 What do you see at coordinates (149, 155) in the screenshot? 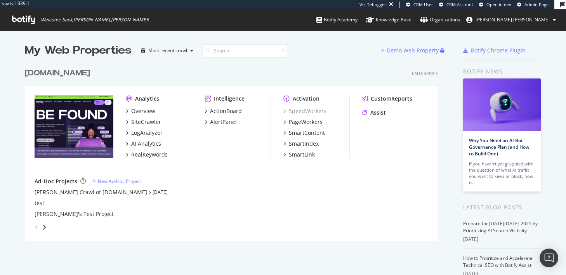
I see `div: RealKeywords` at bounding box center [149, 155].